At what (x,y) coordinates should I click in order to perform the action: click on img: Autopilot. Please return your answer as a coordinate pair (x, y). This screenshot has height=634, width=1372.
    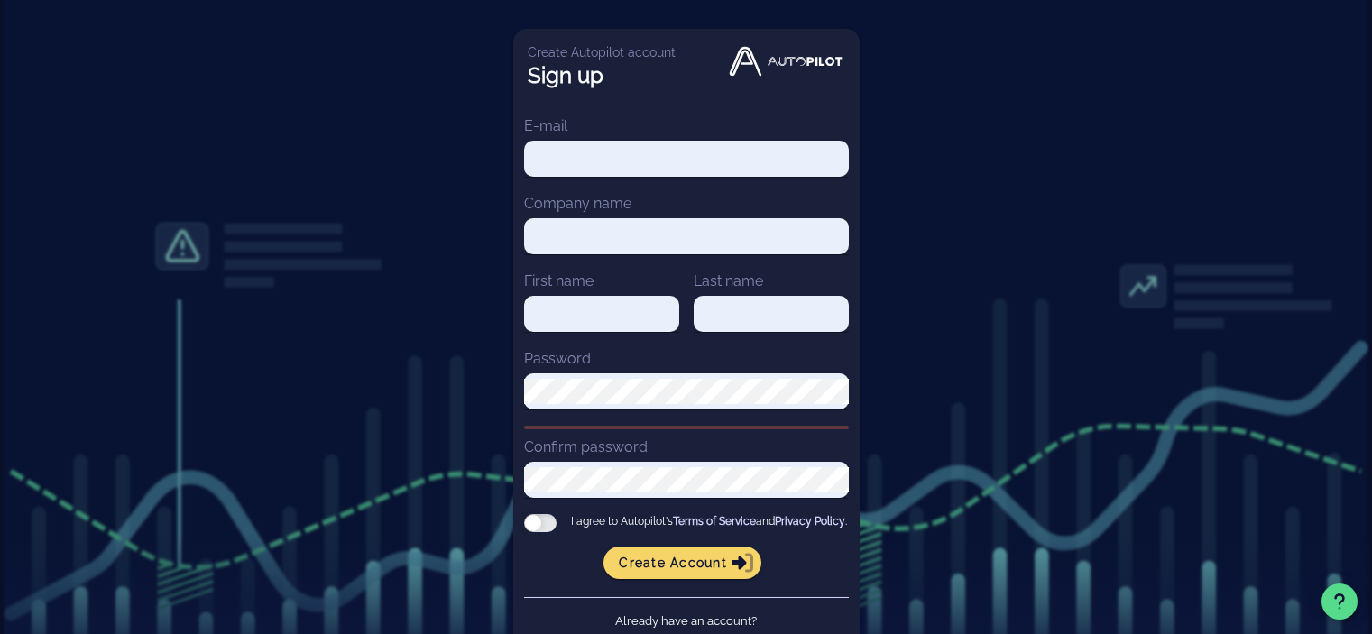
    Looking at the image, I should click on (785, 61).